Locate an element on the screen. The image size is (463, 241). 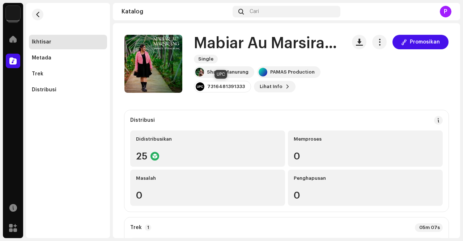
h1: Mabiar Au Marsirang is located at coordinates (267, 43).